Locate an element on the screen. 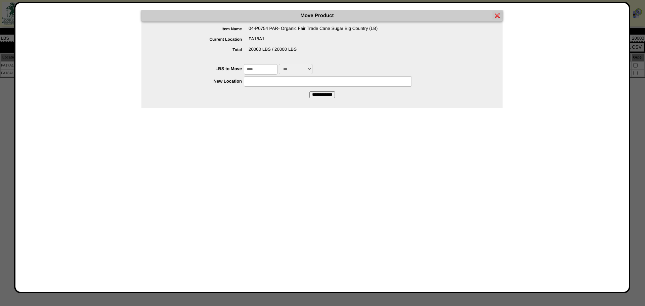  label: Current Location is located at coordinates (202, 39).